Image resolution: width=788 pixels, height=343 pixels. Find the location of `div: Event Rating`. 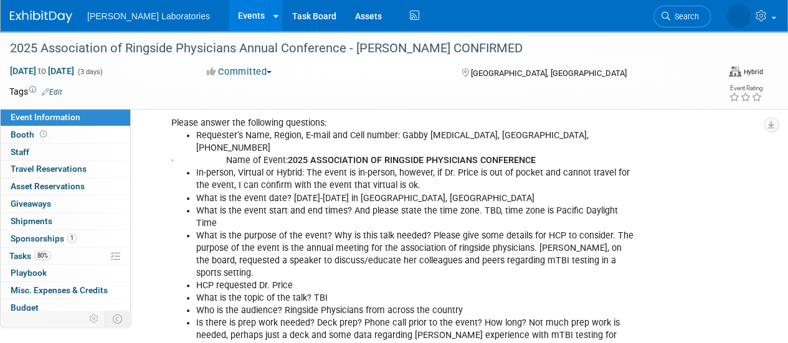

div: Event Rating is located at coordinates (746, 88).